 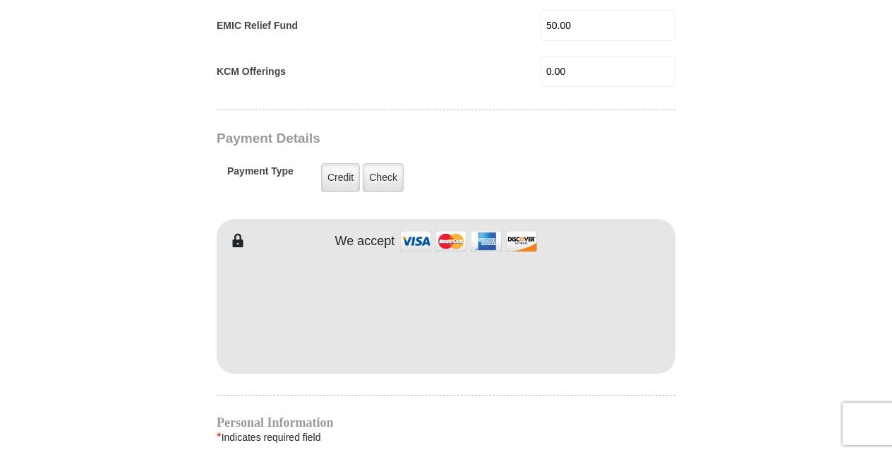 I want to click on label: Credit, so click(x=340, y=177).